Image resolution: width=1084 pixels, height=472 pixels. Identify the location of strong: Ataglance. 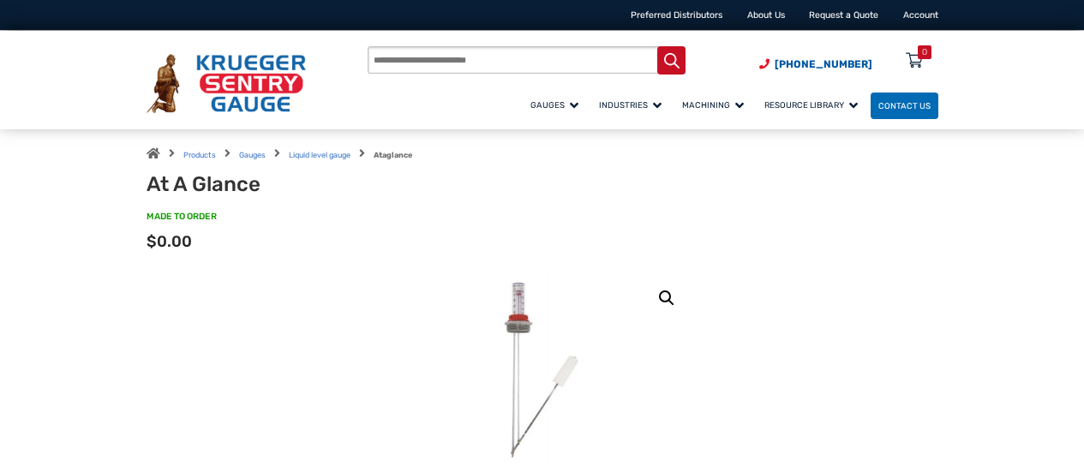
(392, 155).